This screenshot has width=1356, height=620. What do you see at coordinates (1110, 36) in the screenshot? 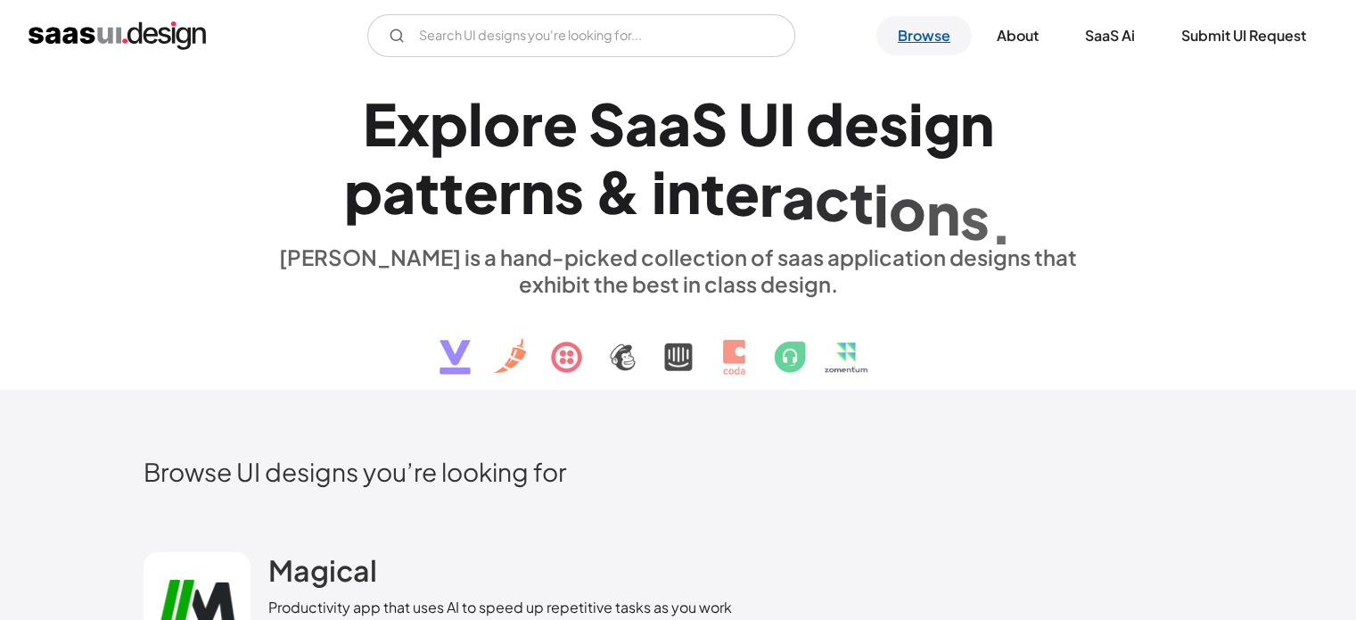
I see `a: SaaS Ai` at bounding box center [1110, 36].